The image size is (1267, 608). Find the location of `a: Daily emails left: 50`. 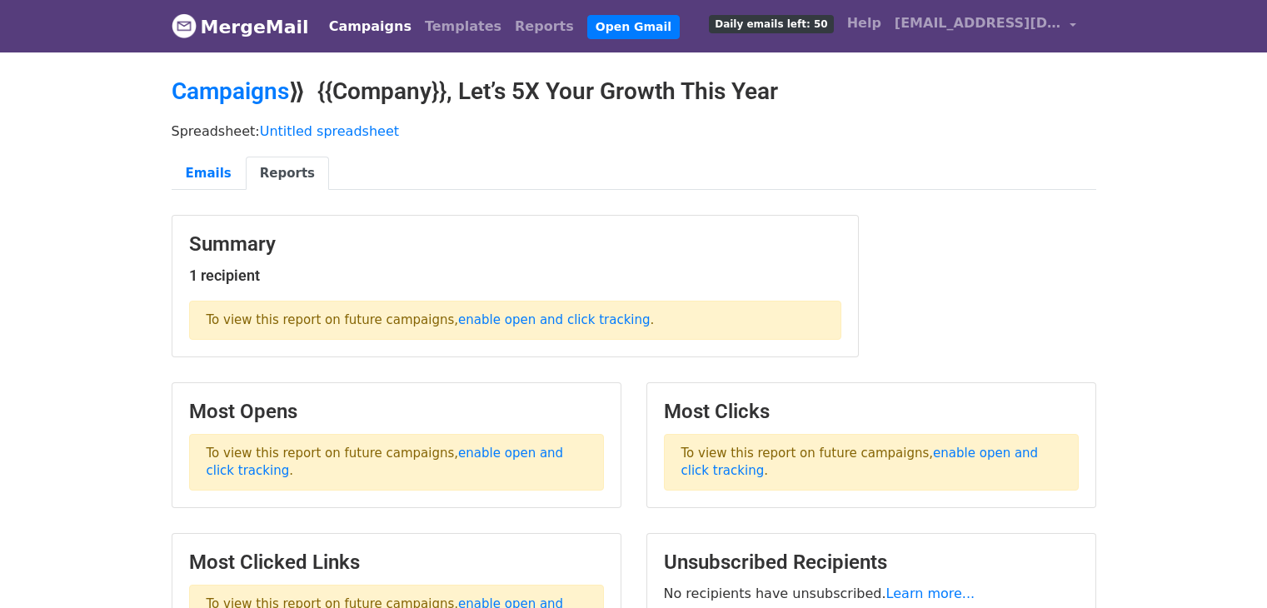

a: Daily emails left: 50 is located at coordinates (771, 23).